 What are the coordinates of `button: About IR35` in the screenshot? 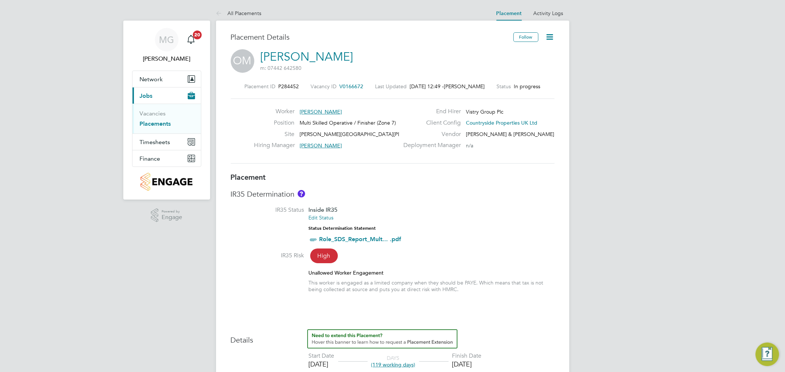 It's located at (301, 194).